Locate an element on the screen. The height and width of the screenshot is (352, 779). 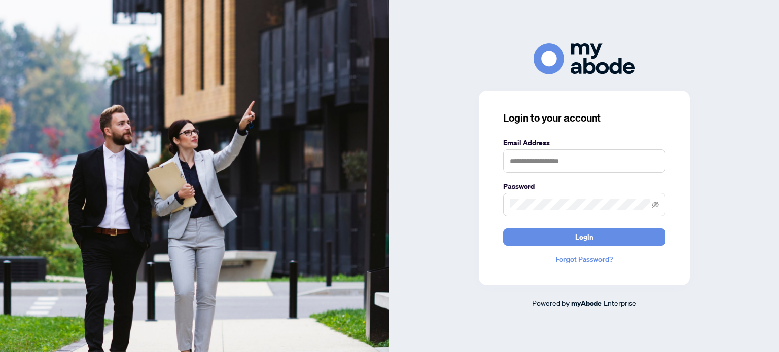
label: Email Address is located at coordinates (584, 143).